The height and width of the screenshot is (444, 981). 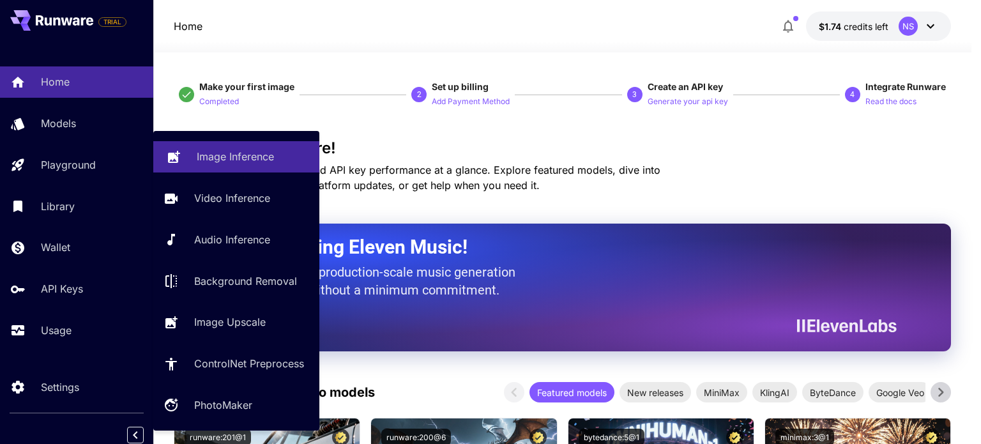 What do you see at coordinates (112, 22) in the screenshot?
I see `span: Add your payment card to enable full platform functionality.` at bounding box center [112, 22].